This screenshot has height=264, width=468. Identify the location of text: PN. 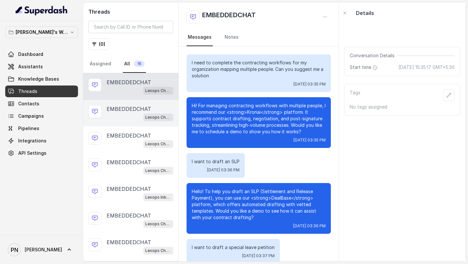
(14, 249).